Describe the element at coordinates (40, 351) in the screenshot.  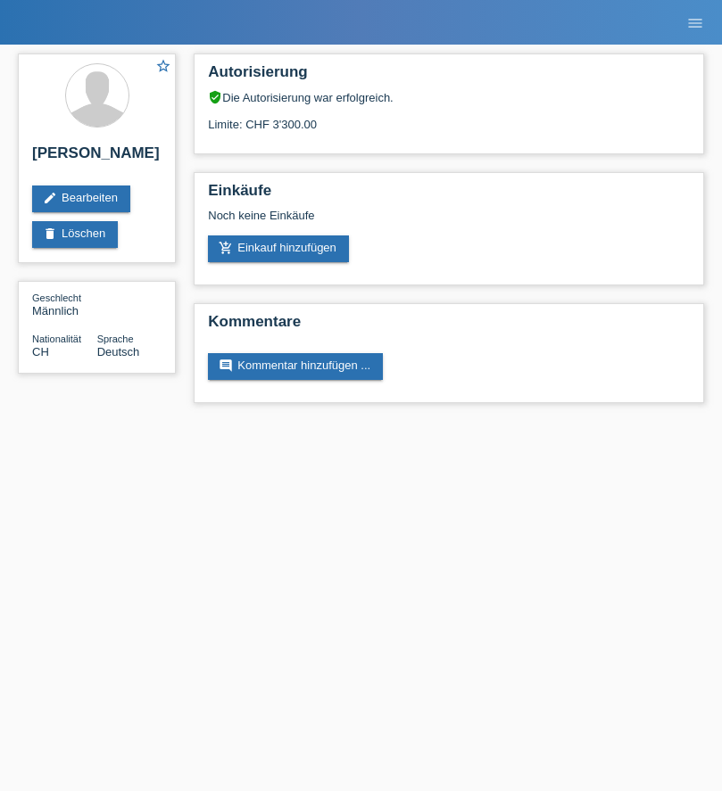
I see `span: Schweiz` at that location.